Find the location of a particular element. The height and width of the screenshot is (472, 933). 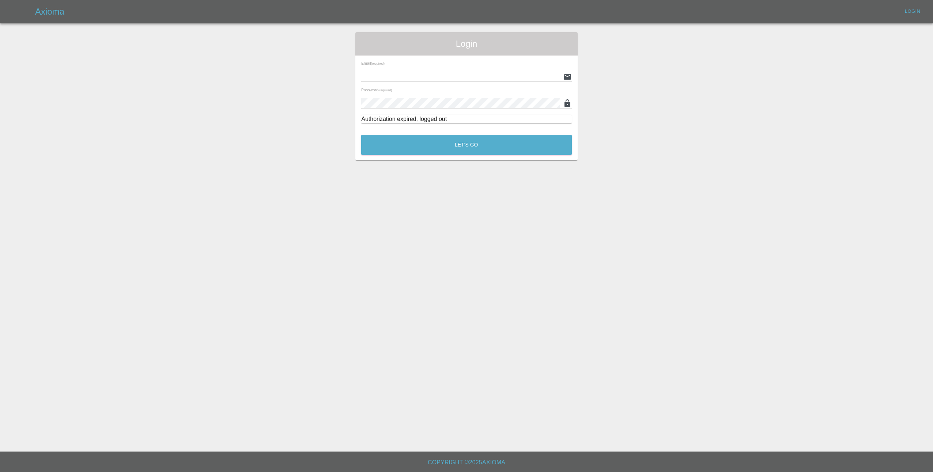

button: Let's Go is located at coordinates (466, 145).